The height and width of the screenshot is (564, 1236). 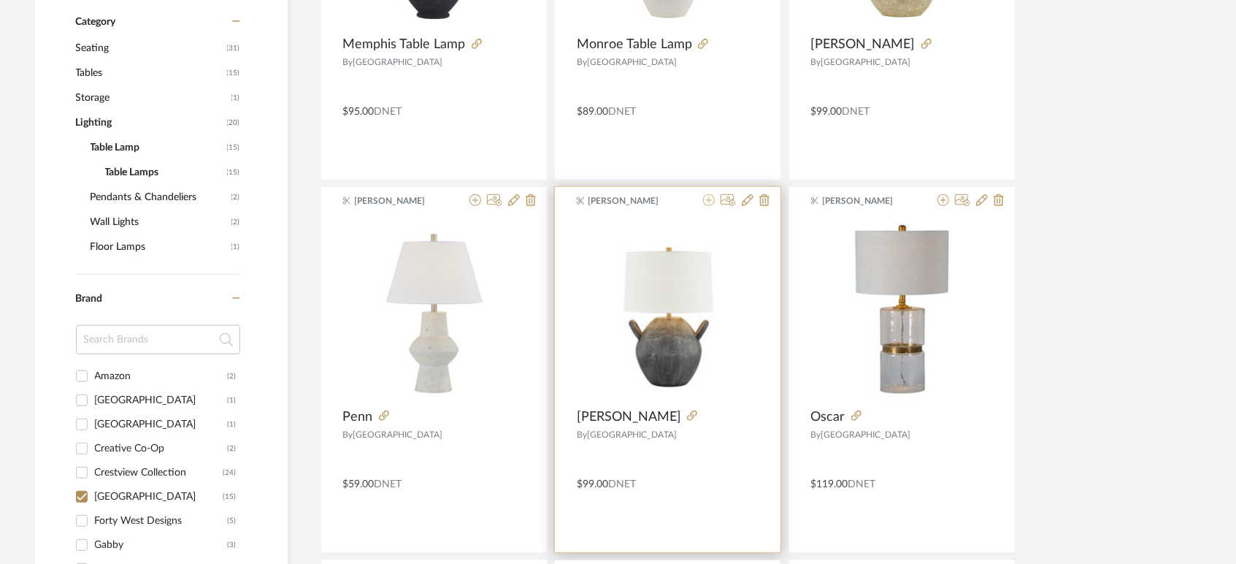 What do you see at coordinates (161, 520) in the screenshot?
I see `div: Forty West Designs` at bounding box center [161, 520].